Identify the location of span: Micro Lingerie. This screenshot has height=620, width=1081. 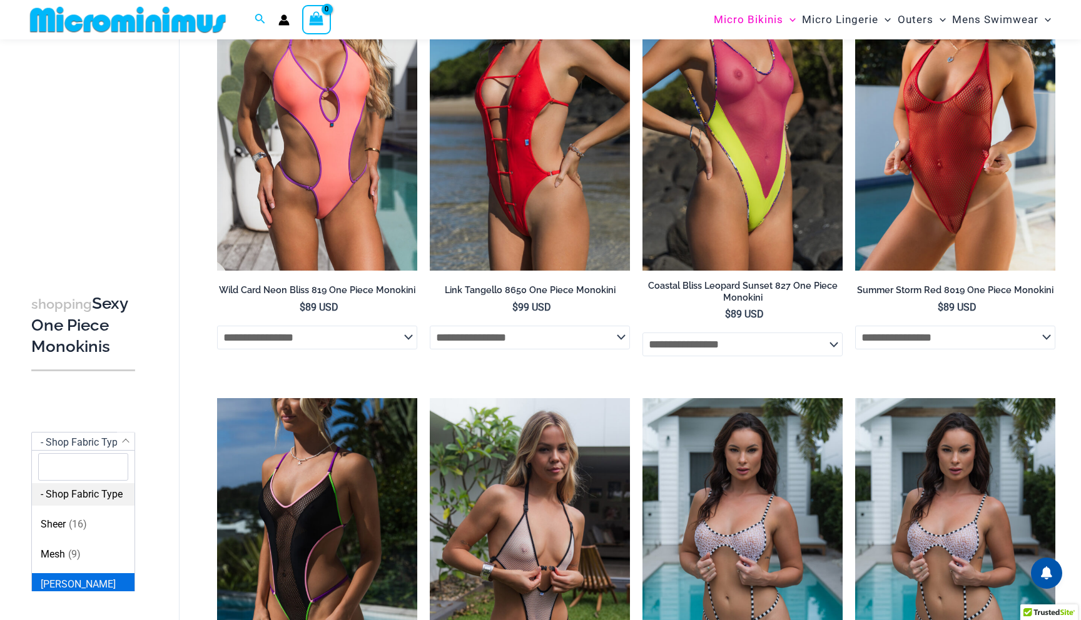
(840, 19).